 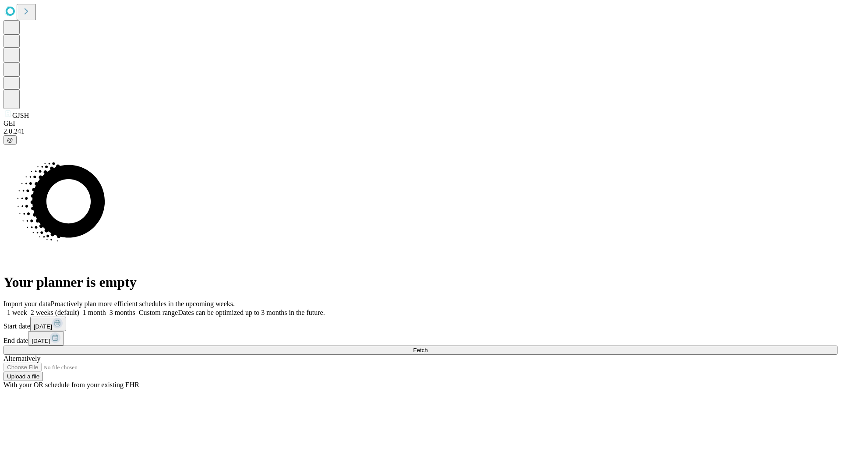 I want to click on div: End date, so click(x=421, y=338).